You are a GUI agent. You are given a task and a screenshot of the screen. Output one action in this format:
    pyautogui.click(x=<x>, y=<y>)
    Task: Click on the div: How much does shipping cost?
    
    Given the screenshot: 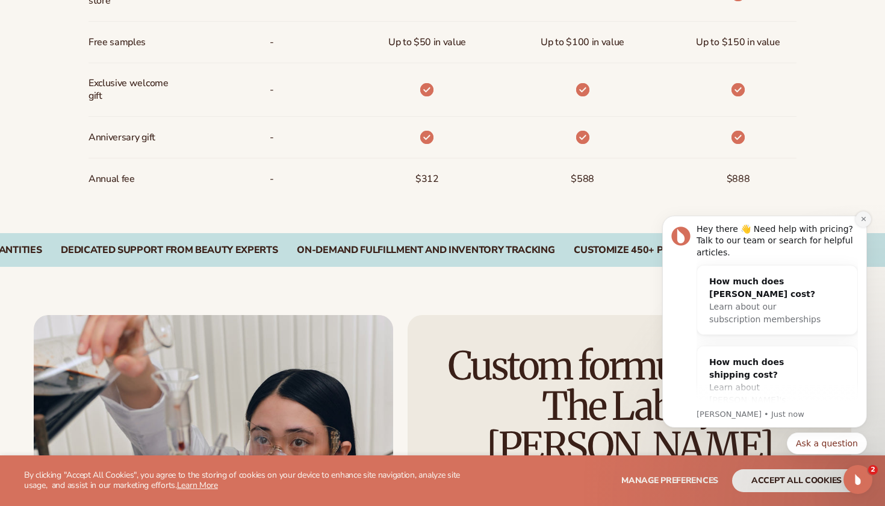 What is the action you would take?
    pyautogui.click(x=121, y=168)
    